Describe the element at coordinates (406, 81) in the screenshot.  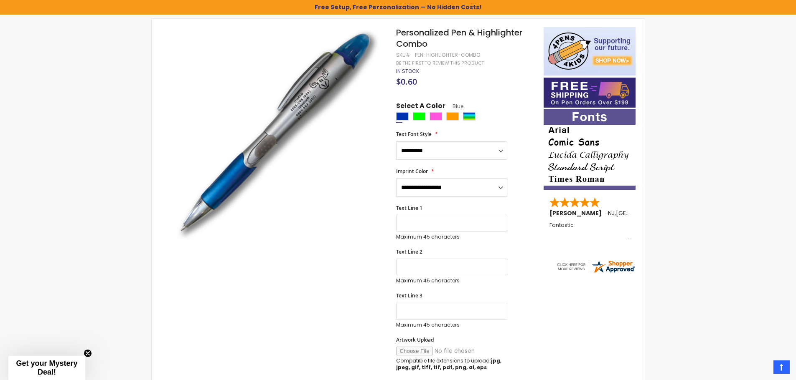
I see `span: $0.60` at that location.